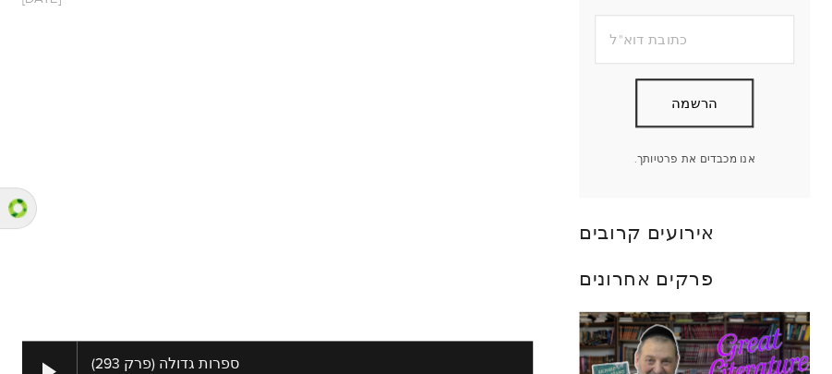 The image size is (832, 374). Describe the element at coordinates (695, 103) in the screenshot. I see `font: הרשמה` at that location.